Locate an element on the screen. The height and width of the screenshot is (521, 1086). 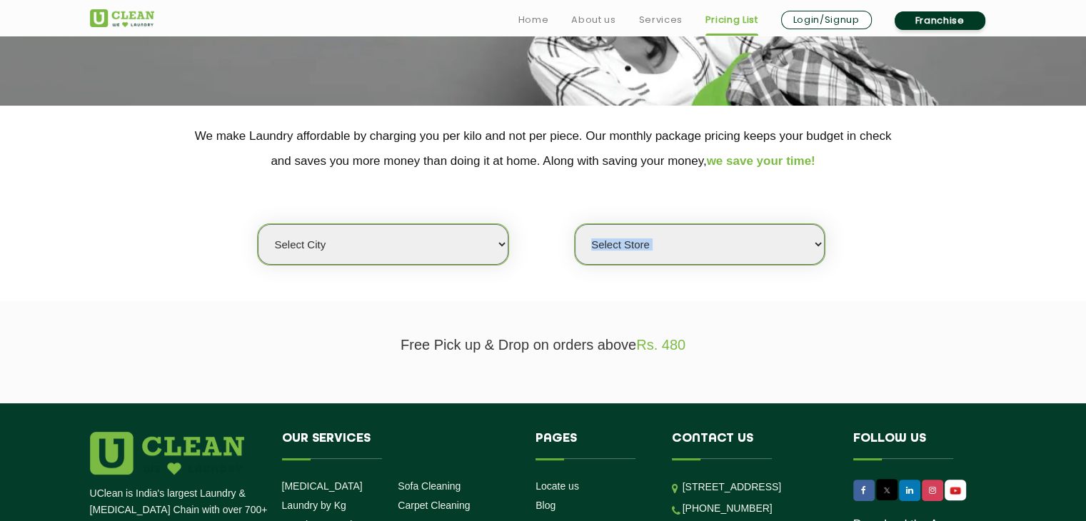
a: Pricing List is located at coordinates (732, 20).